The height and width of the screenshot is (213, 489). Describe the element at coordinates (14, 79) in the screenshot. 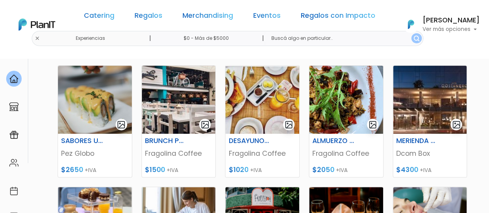

I see `img: home-e721727adea9d79c4d83392d1f703f7f8bce08238fde08b1acbfd93340b81755.svg` at that location.